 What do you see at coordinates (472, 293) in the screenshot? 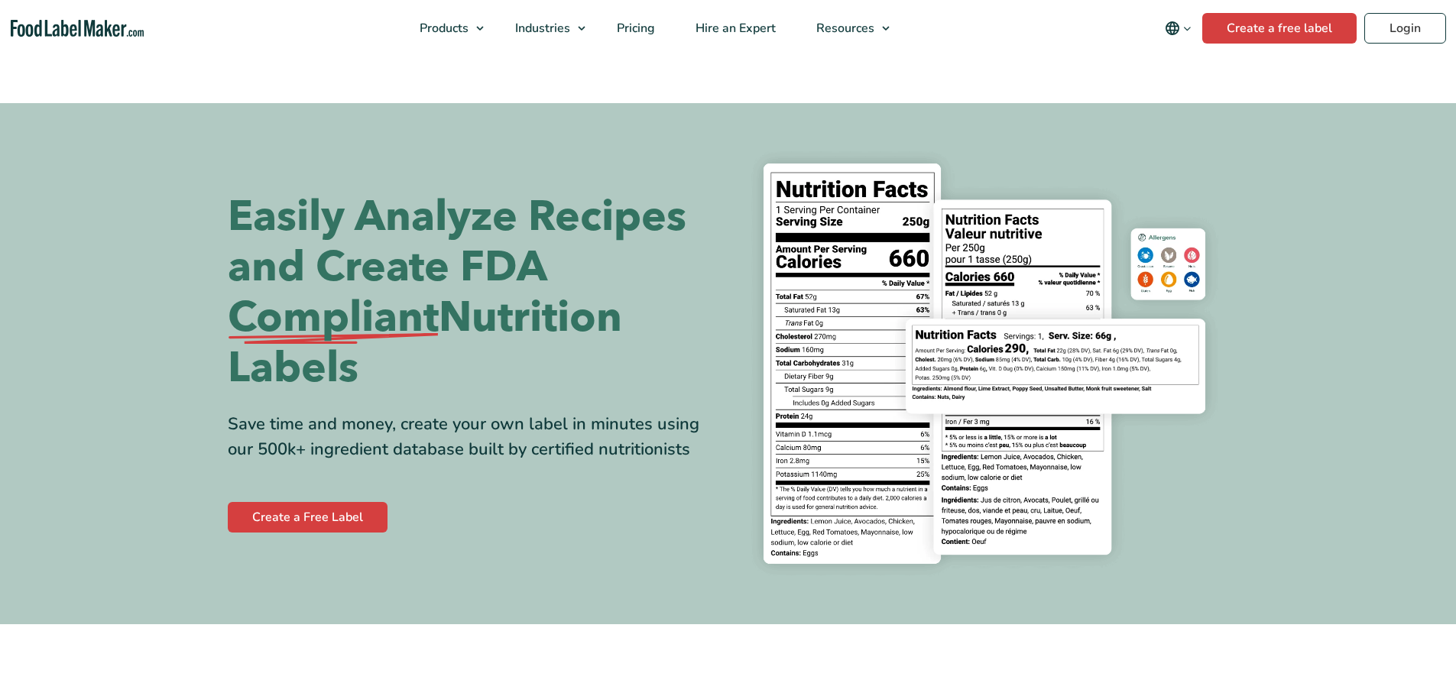
I see `h1: Easily Analyze Recipes and Create FDA Nutrition Labels` at bounding box center [472, 293].